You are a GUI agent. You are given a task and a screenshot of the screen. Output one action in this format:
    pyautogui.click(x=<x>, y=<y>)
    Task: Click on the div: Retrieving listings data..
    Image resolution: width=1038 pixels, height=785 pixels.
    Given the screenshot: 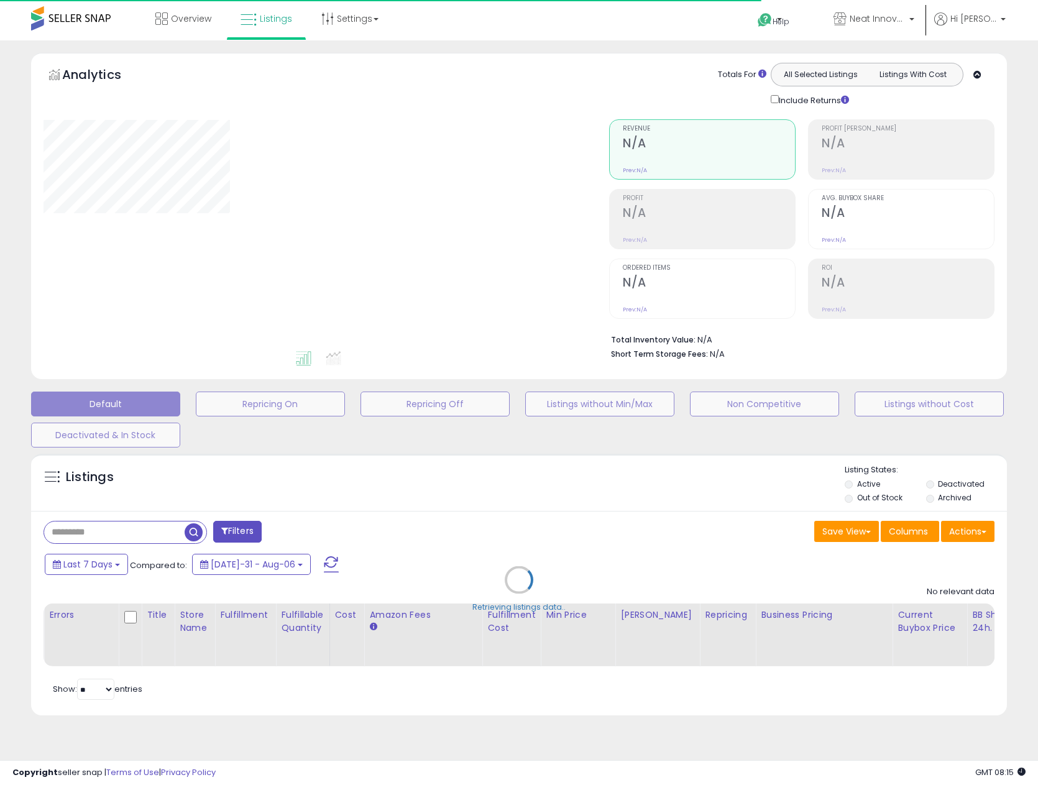 What is the action you would take?
    pyautogui.click(x=519, y=607)
    